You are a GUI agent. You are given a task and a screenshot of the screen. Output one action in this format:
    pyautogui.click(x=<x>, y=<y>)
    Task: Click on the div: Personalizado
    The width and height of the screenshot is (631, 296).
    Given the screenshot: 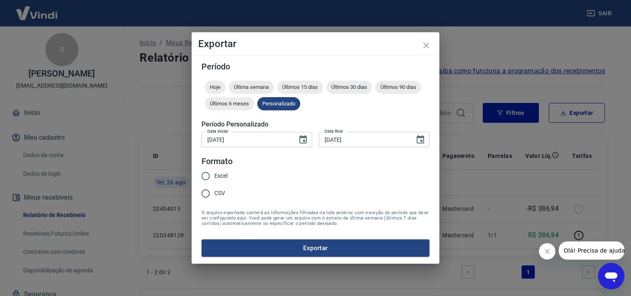 What is the action you would take?
    pyautogui.click(x=279, y=104)
    